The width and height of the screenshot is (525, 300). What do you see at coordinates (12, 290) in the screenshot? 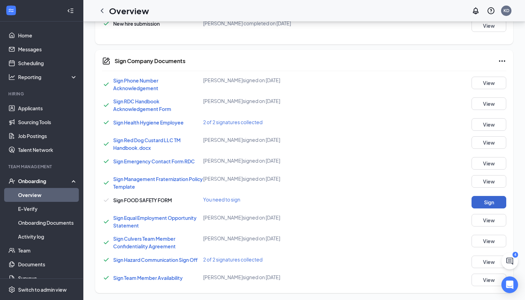
I see `svg: Settings` at bounding box center [12, 290].